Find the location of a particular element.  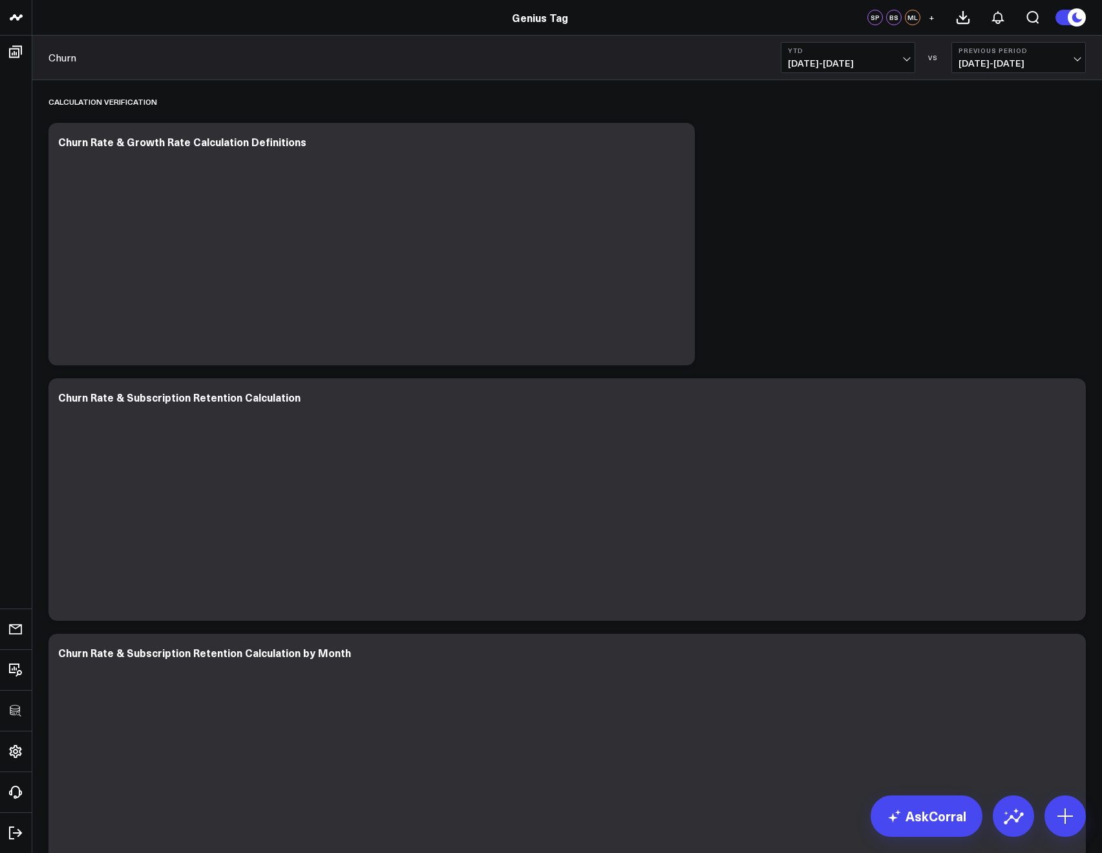

div: BS is located at coordinates (894, 17).